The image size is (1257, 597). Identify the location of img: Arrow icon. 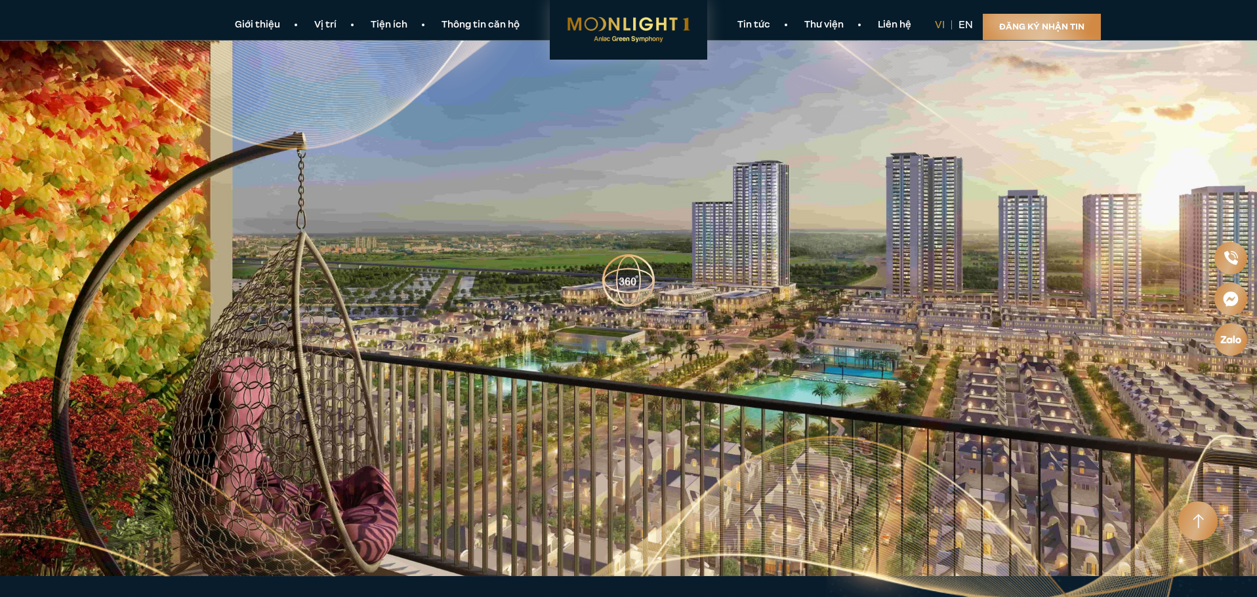
(1198, 521).